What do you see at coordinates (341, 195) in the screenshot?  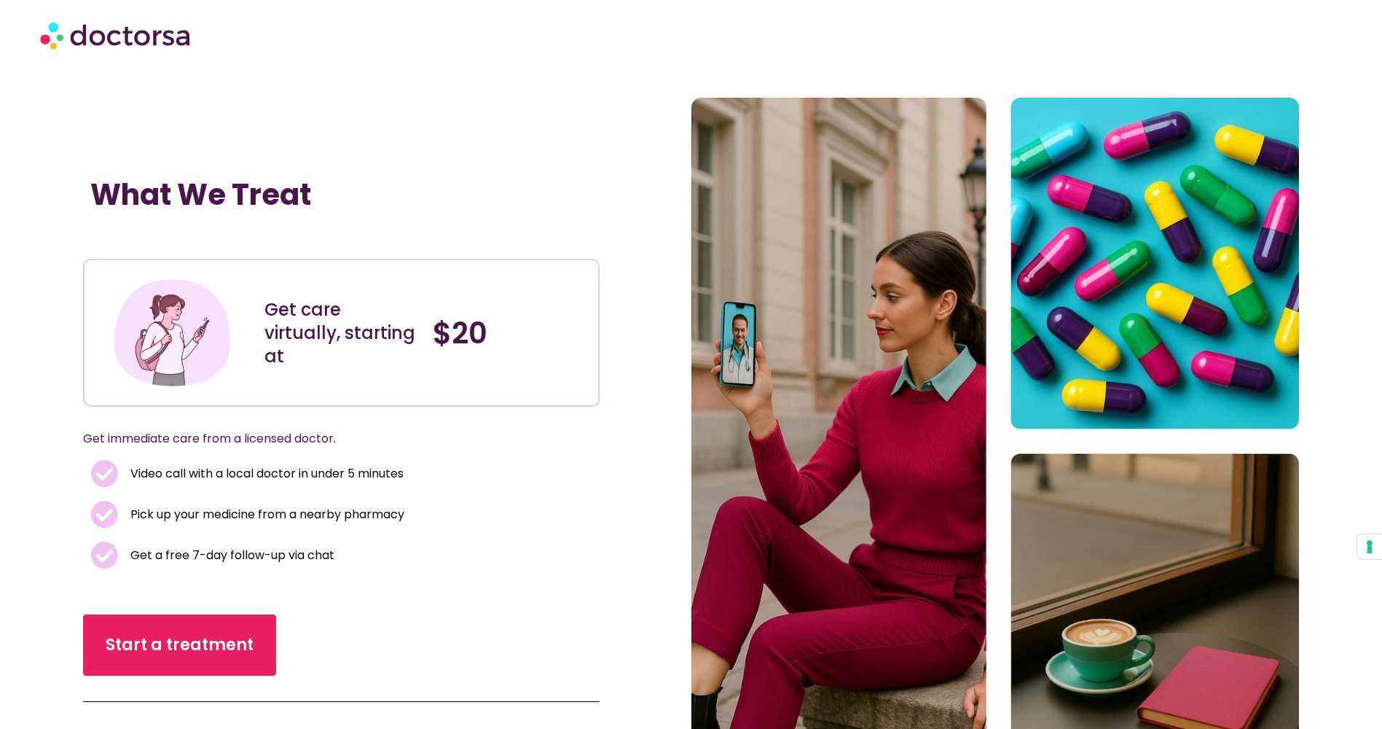 I see `h1: What We Treat` at bounding box center [341, 195].